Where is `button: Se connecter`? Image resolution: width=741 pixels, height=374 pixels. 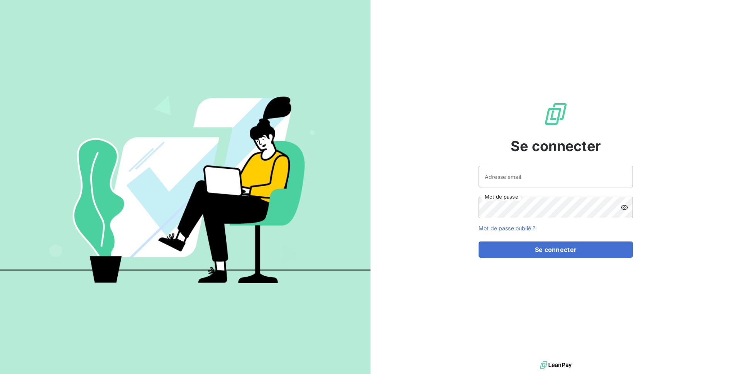
button: Se connecter is located at coordinates (556, 249).